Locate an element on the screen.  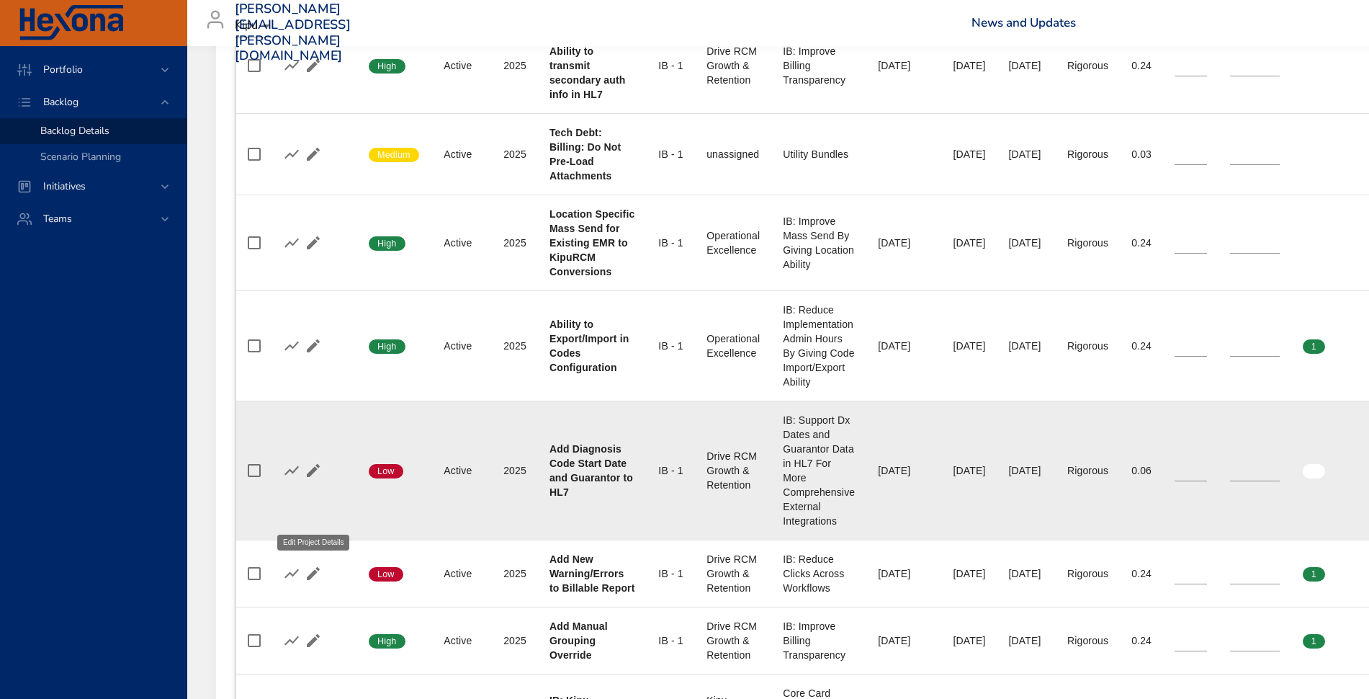
span: Scenario Planning is located at coordinates (81, 156).